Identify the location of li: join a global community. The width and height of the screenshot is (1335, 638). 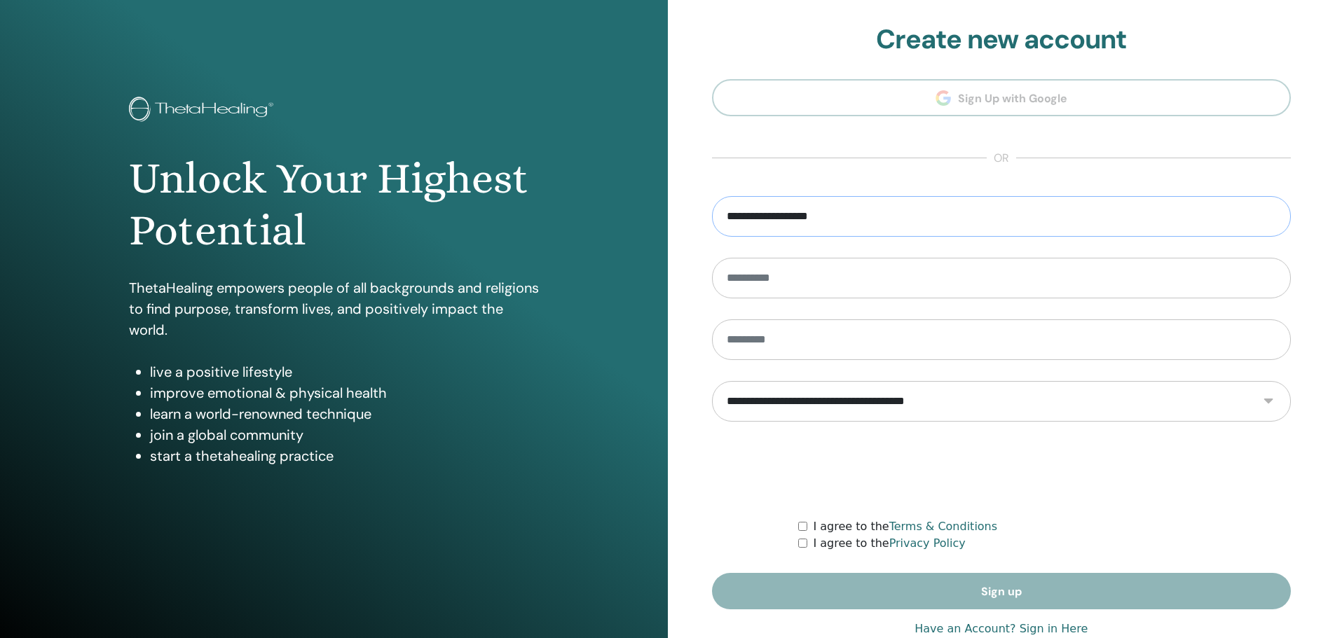
(344, 435).